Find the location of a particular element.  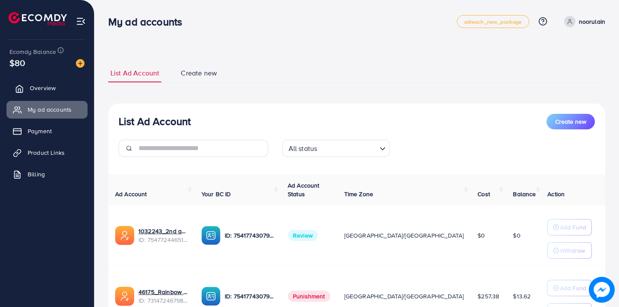

p: noorulain is located at coordinates (592, 22).